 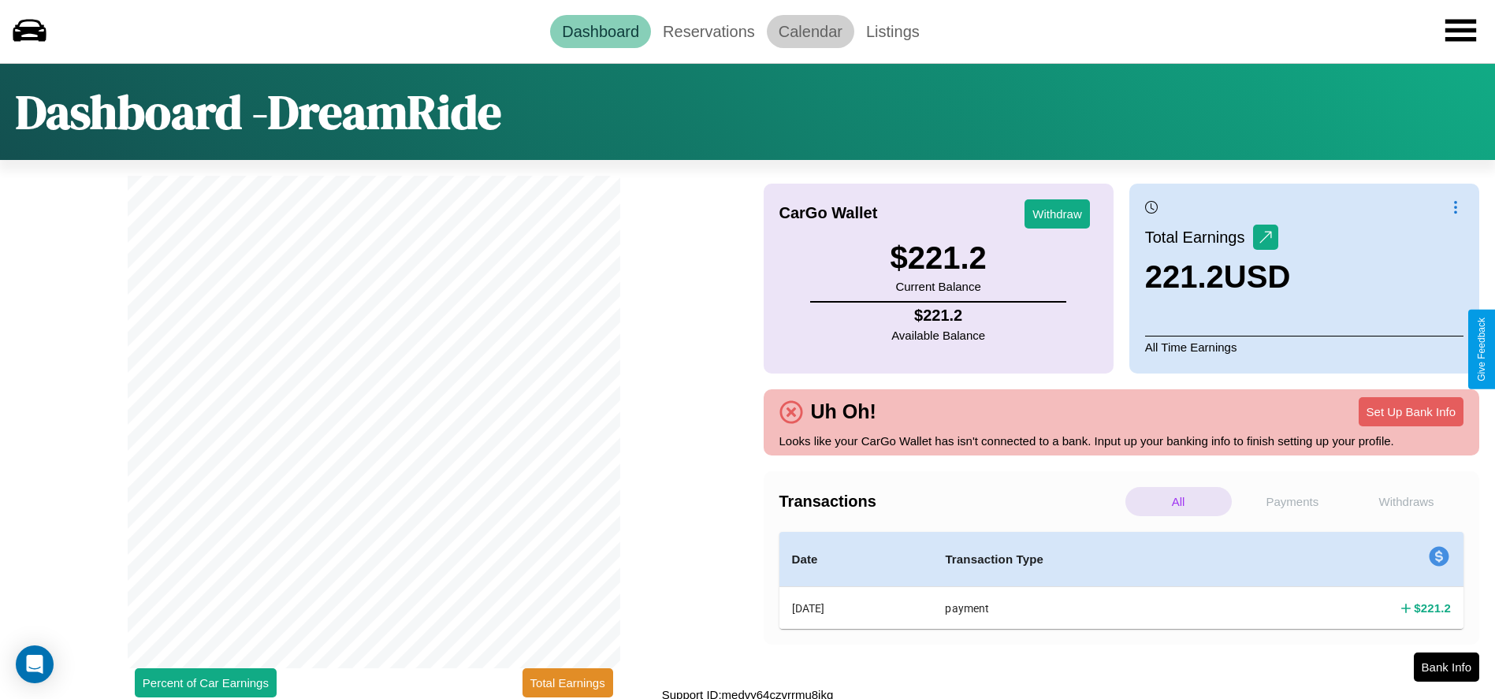 What do you see at coordinates (1057, 214) in the screenshot?
I see `button: Withdraw` at bounding box center [1057, 214].